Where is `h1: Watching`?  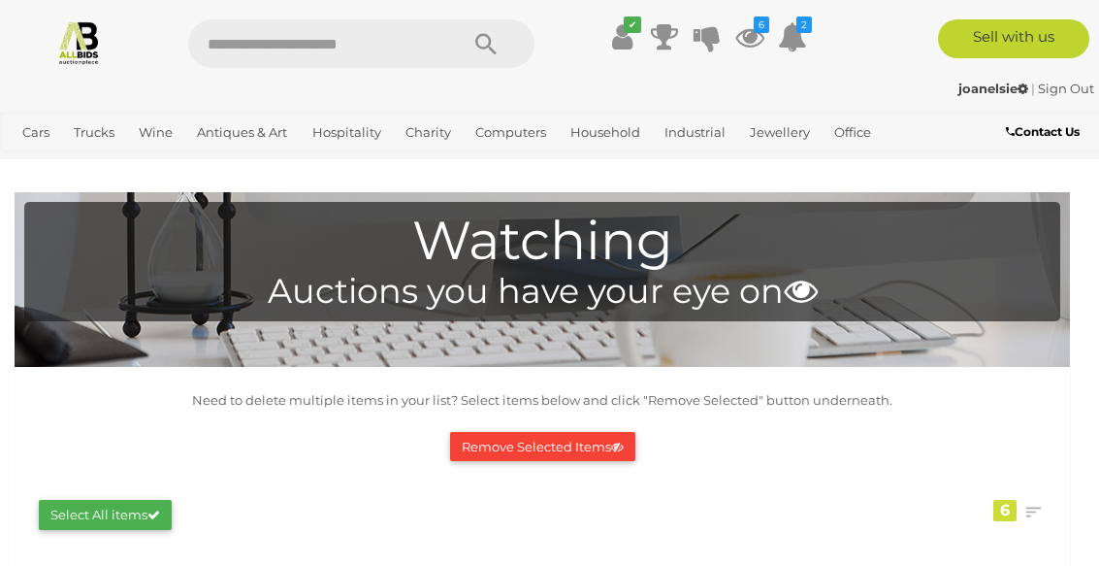
h1: Watching is located at coordinates (542, 241).